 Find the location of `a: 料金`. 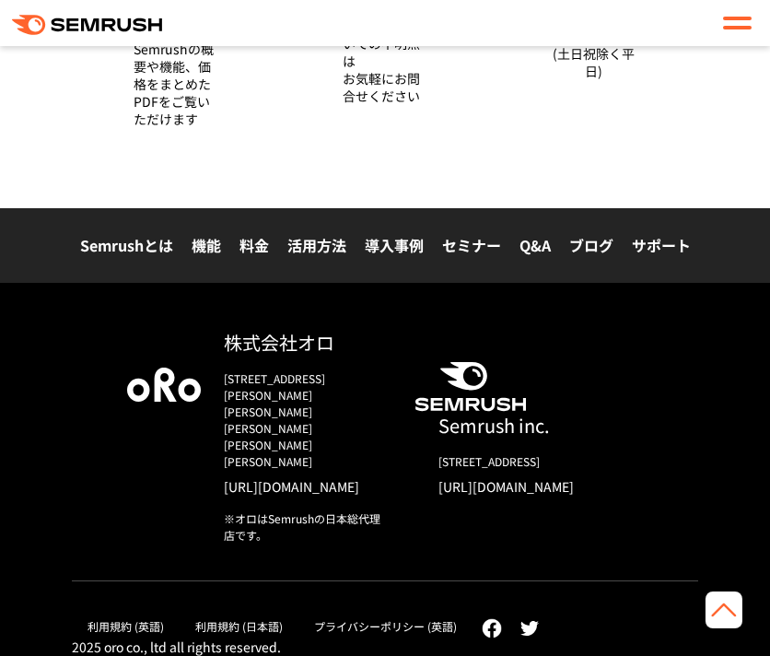

a: 料金 is located at coordinates (254, 245).